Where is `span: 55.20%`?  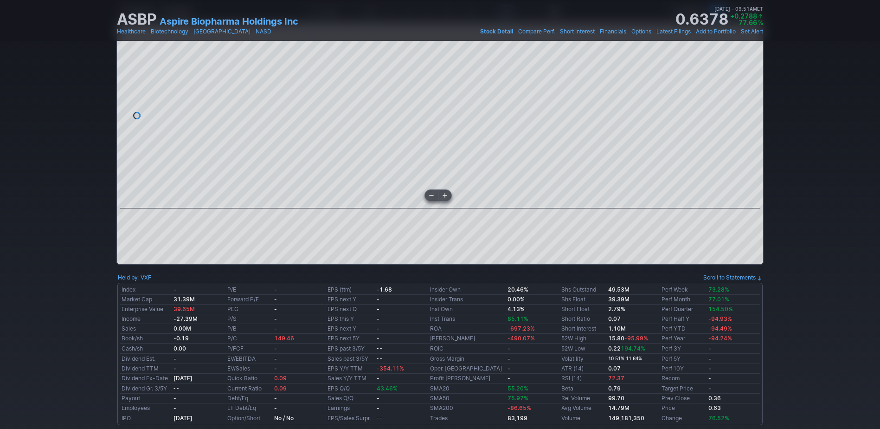
span: 55.20% is located at coordinates (518, 388).